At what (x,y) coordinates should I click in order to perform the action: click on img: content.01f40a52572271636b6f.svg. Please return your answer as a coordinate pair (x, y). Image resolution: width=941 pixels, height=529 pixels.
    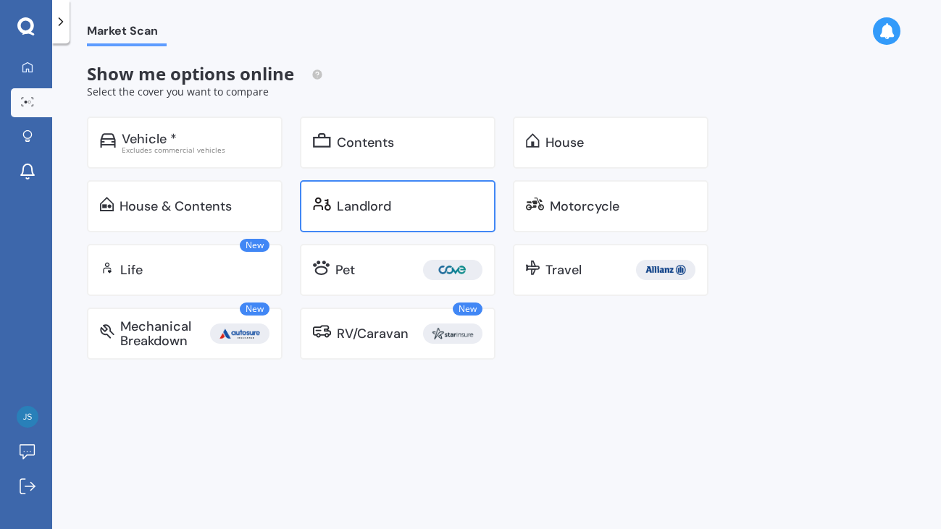
    Looking at the image, I should click on (322, 141).